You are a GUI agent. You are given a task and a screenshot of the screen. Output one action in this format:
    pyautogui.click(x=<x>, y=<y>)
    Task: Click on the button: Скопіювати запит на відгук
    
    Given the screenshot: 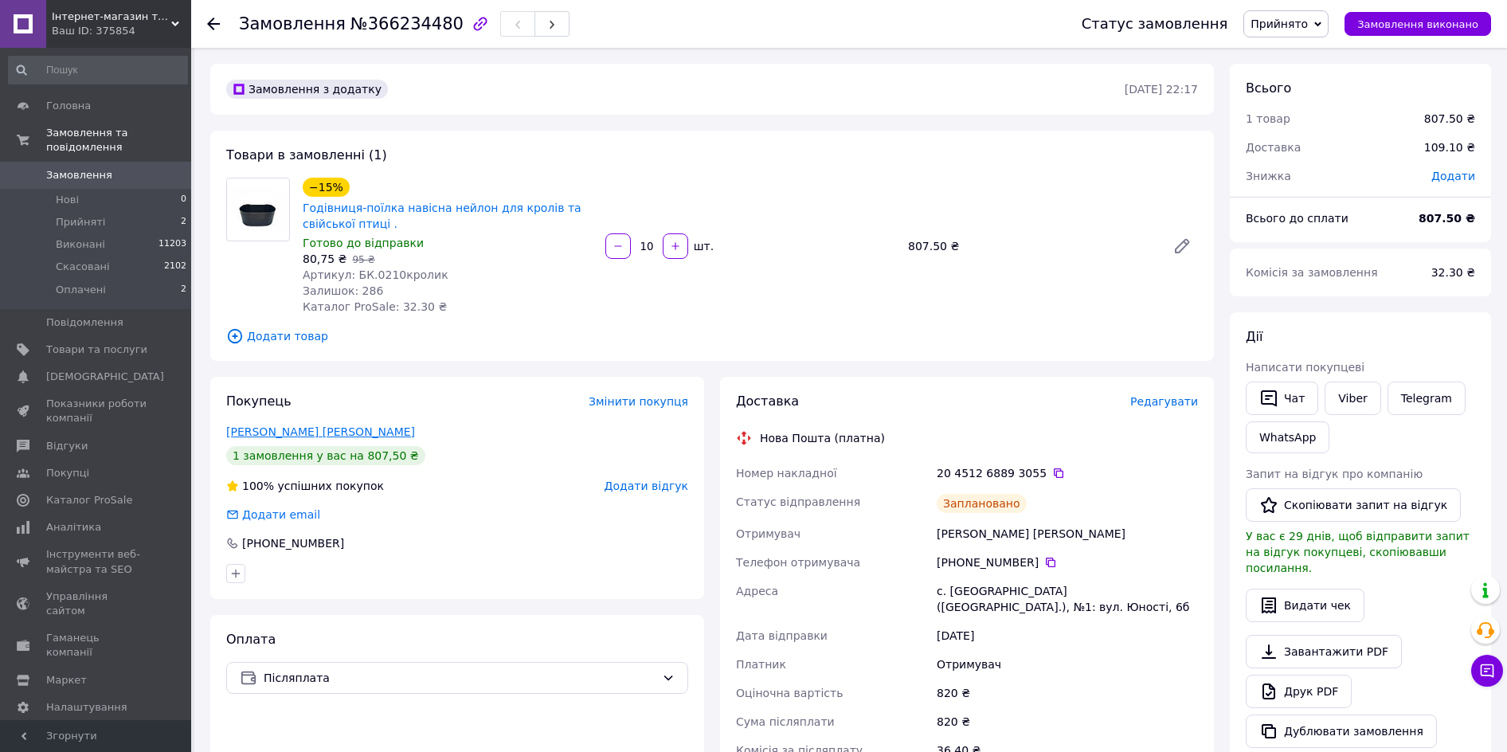 What is the action you would take?
    pyautogui.click(x=1353, y=505)
    